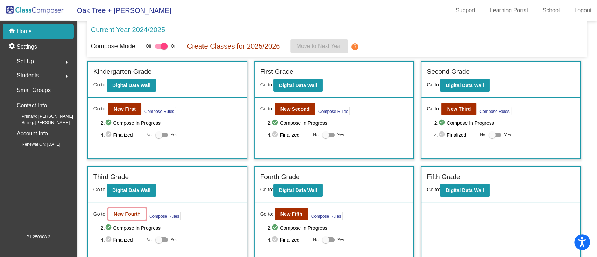 This screenshot has width=597, height=257. What do you see at coordinates (295, 109) in the screenshot?
I see `button: New Second` at bounding box center [295, 109].